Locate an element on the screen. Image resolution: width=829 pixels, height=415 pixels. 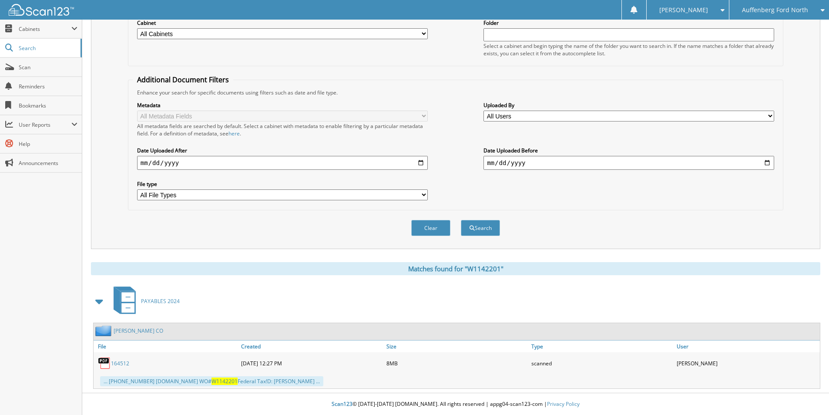
label: File type is located at coordinates (282, 184).